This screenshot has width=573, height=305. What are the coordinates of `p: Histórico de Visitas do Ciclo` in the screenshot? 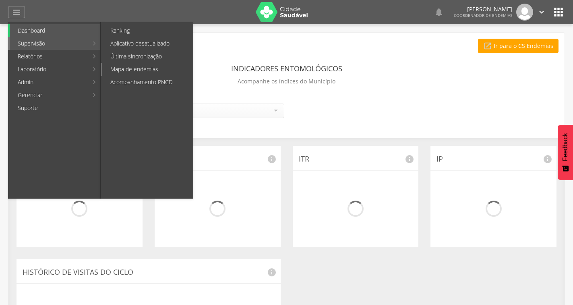 It's located at (149, 272).